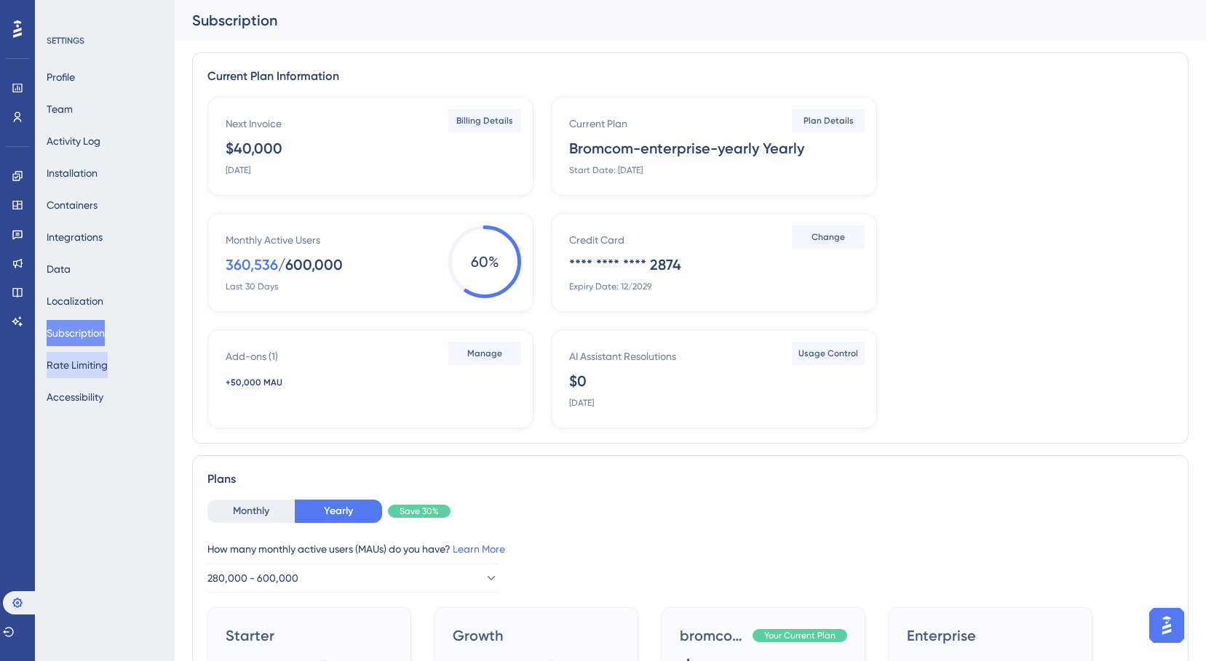 The image size is (1206, 661). Describe the element at coordinates (990, 636) in the screenshot. I see `span: Enterprise` at that location.